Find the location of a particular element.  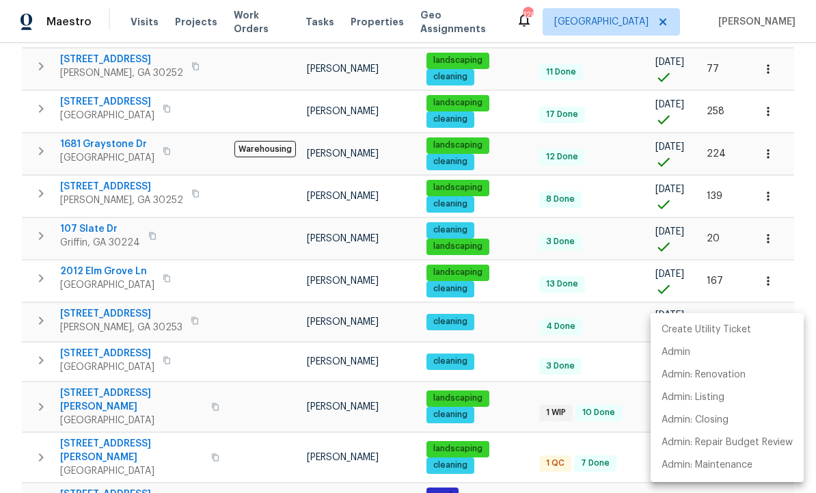

p: Create Utility Ticket is located at coordinates (706, 330).